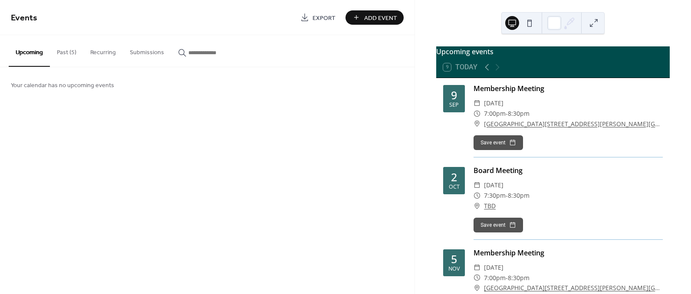 This screenshot has width=691, height=294. I want to click on span: Your calendar has no upcoming events, so click(63, 86).